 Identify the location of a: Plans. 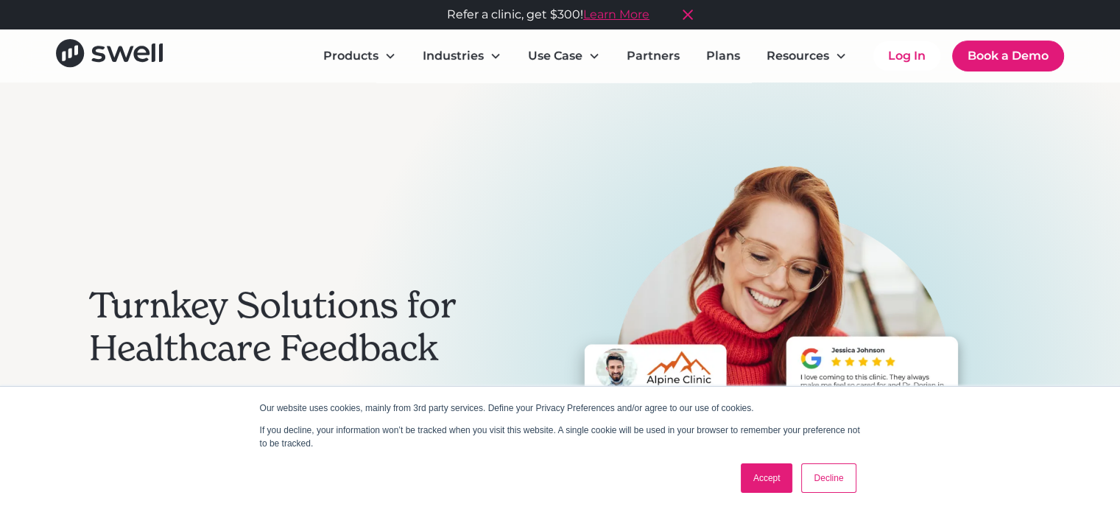
(723, 56).